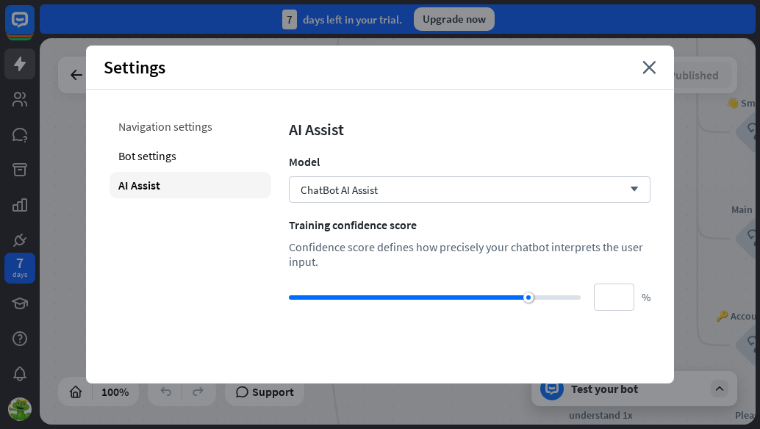  What do you see at coordinates (115, 392) in the screenshot?
I see `div: 100%` at bounding box center [115, 392].